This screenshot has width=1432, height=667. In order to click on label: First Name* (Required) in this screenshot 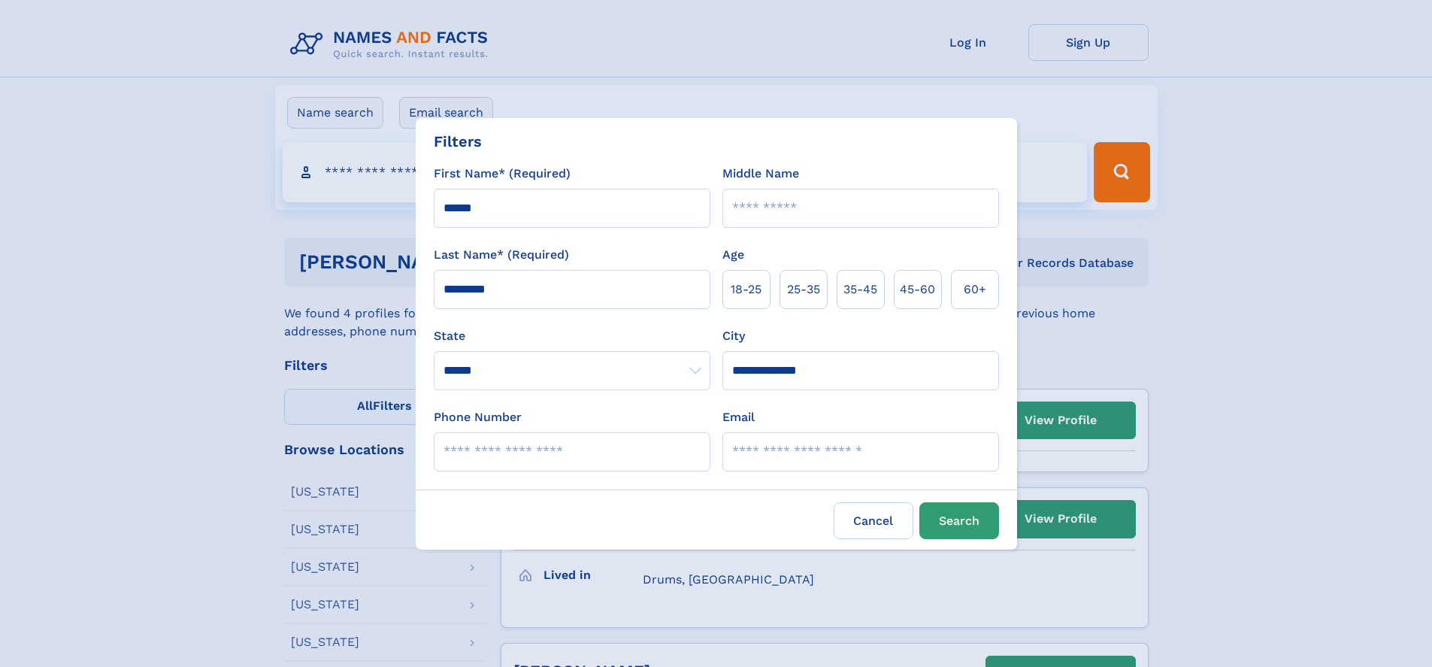, I will do `click(502, 174)`.